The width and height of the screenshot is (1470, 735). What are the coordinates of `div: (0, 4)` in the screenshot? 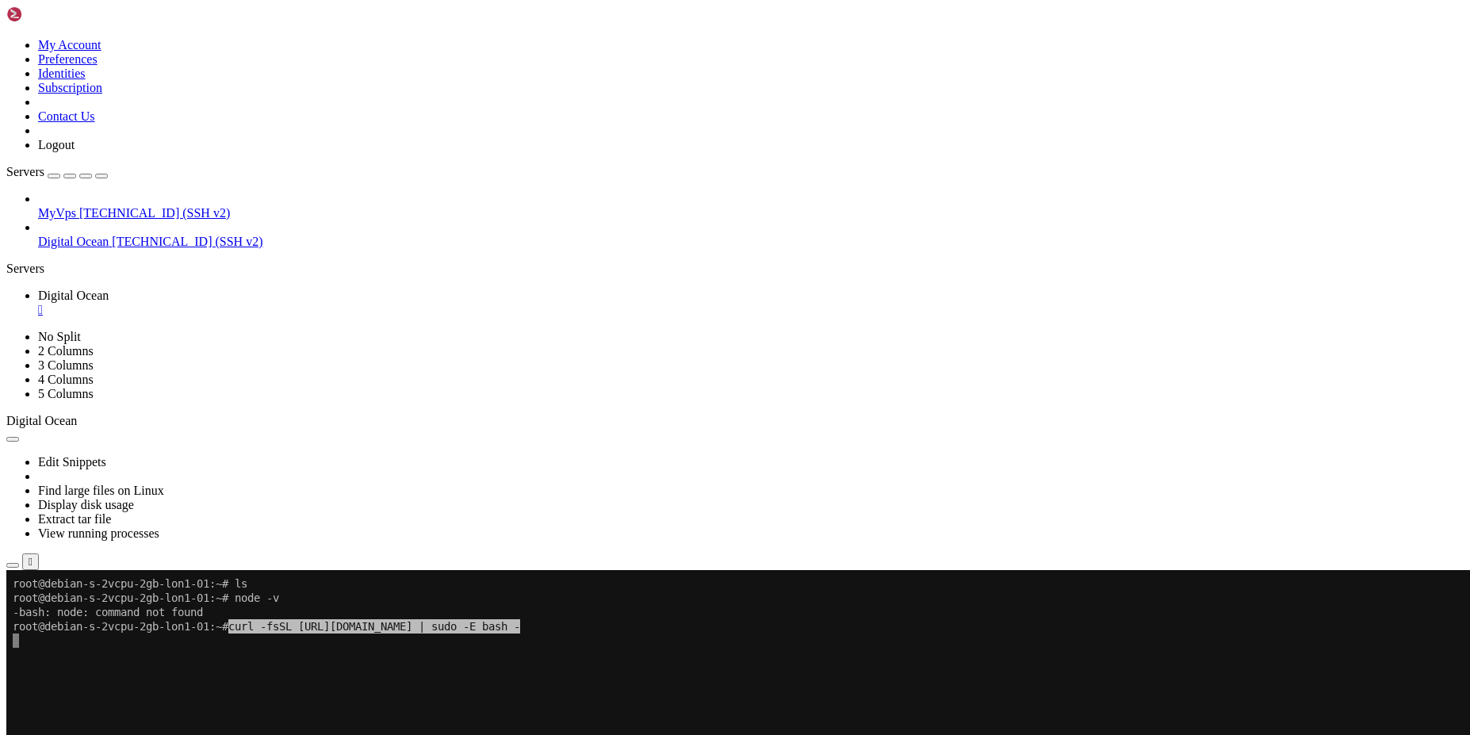 It's located at (10, 71).